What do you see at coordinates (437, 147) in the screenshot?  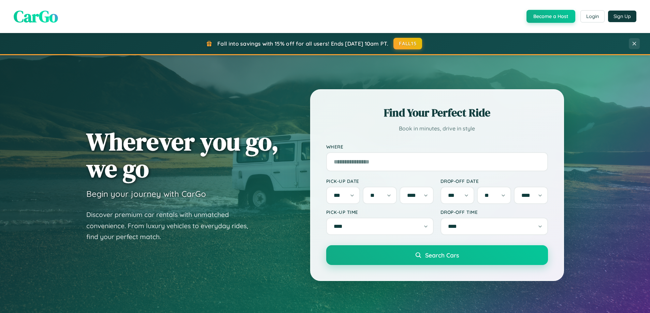 I see `label: Where` at bounding box center [437, 147].